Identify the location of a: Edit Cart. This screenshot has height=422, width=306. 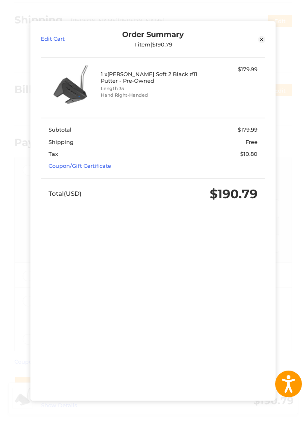
(69, 39).